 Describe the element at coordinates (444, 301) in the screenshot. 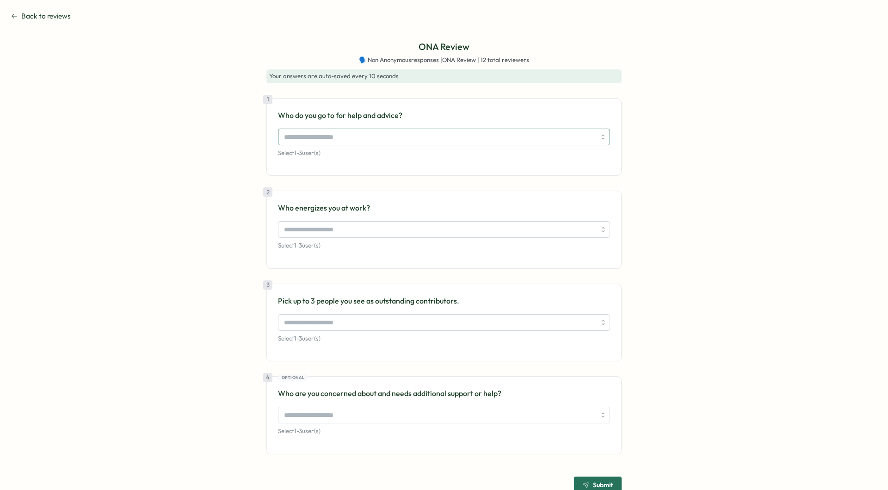

I see `p: Pick up to 3 people you see as outstanding contributors.` at that location.